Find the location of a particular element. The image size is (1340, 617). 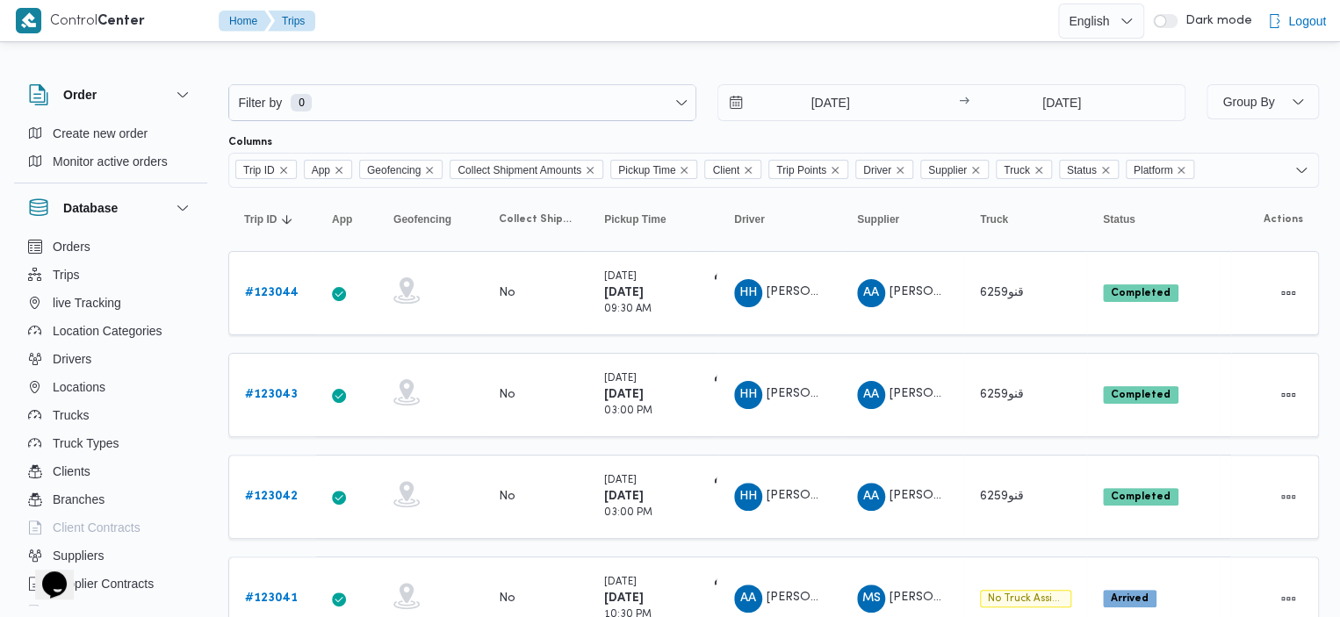

button: Remove Geofencing from selection in this group is located at coordinates (429, 170).